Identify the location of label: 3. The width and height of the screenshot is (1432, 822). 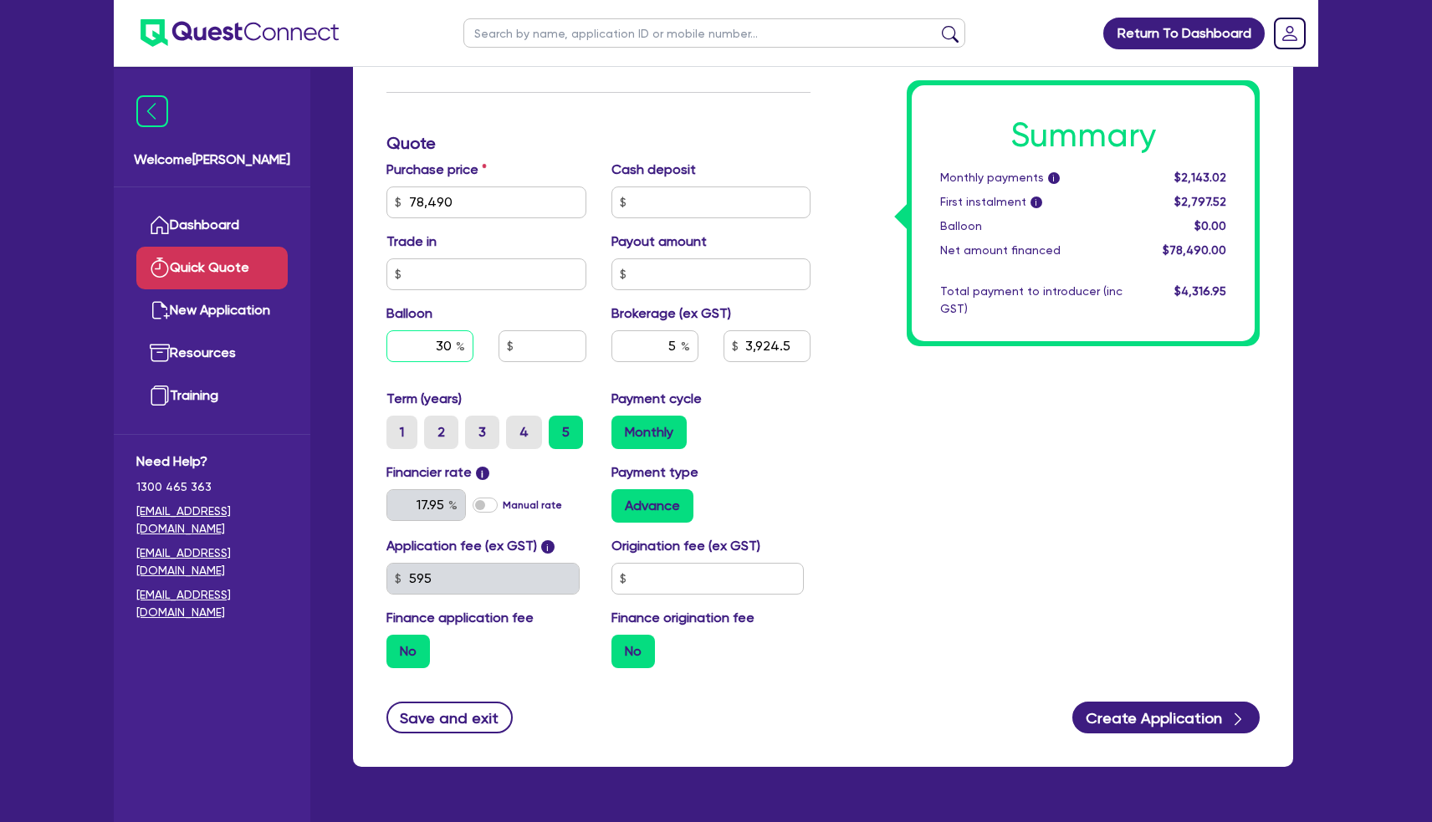
(482, 433).